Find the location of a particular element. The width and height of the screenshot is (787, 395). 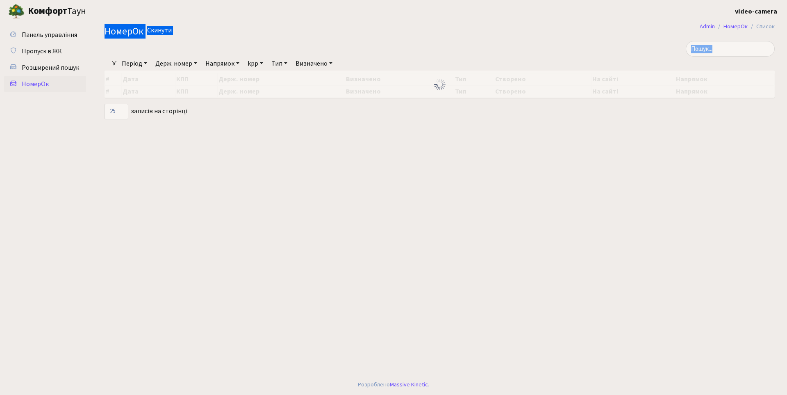

span: Пропуск в ЖК is located at coordinates (42, 51).